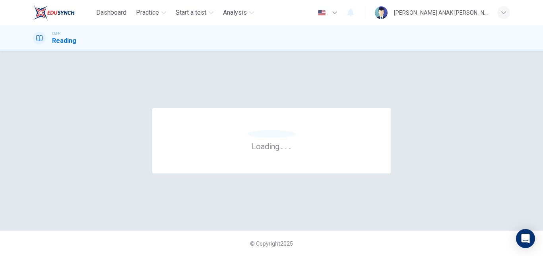 The height and width of the screenshot is (256, 543). Describe the element at coordinates (64, 41) in the screenshot. I see `h1: Reading` at that location.